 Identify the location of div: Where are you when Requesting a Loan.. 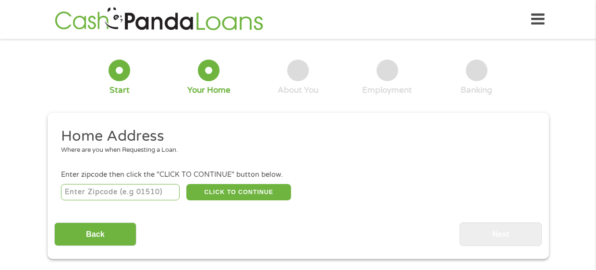
(295, 150).